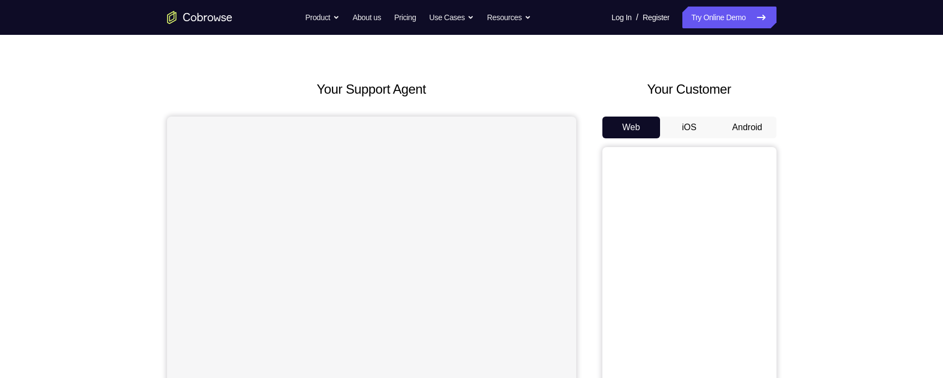  Describe the element at coordinates (656, 17) in the screenshot. I see `a: Register` at that location.